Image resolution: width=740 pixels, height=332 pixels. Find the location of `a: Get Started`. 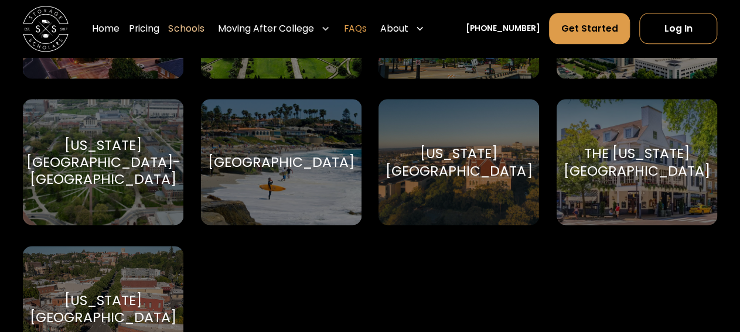

a: Get Started is located at coordinates (589, 28).